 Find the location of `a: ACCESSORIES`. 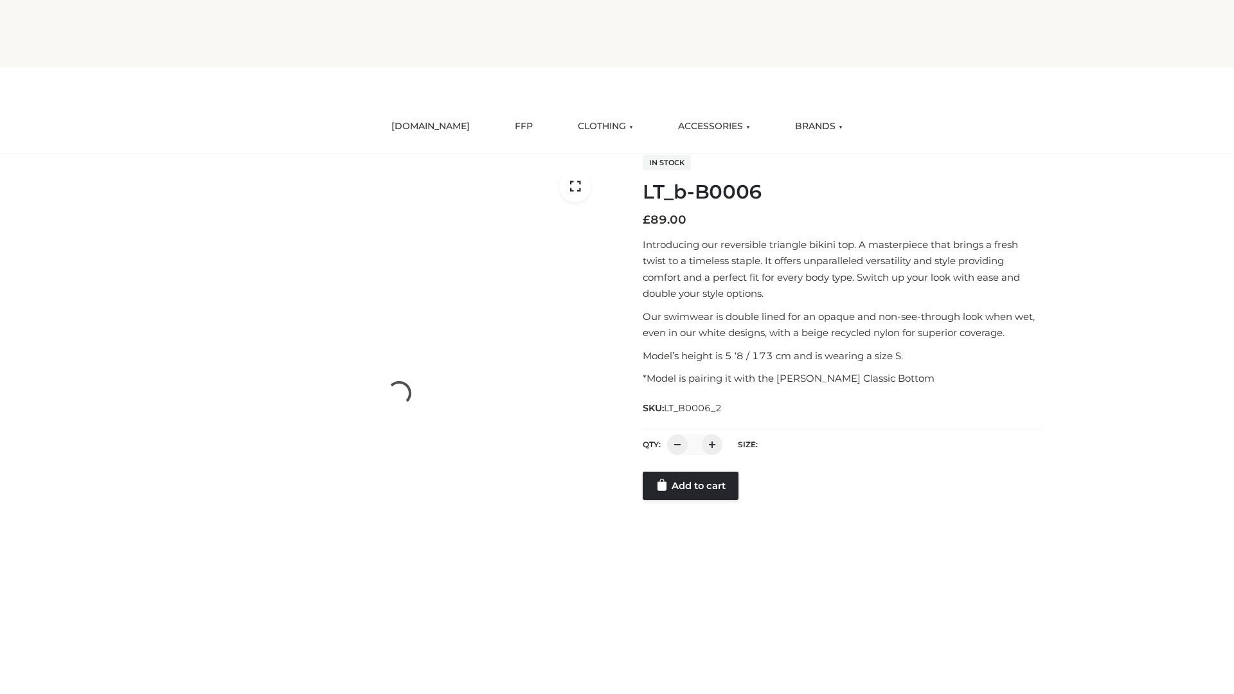

a: ACCESSORIES is located at coordinates (714, 127).